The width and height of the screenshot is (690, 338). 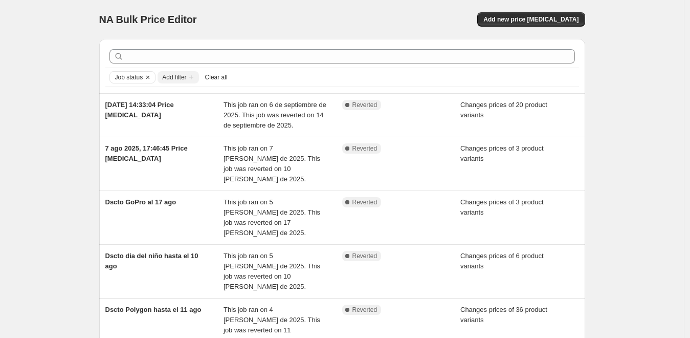 I want to click on button: Job status, so click(x=126, y=77).